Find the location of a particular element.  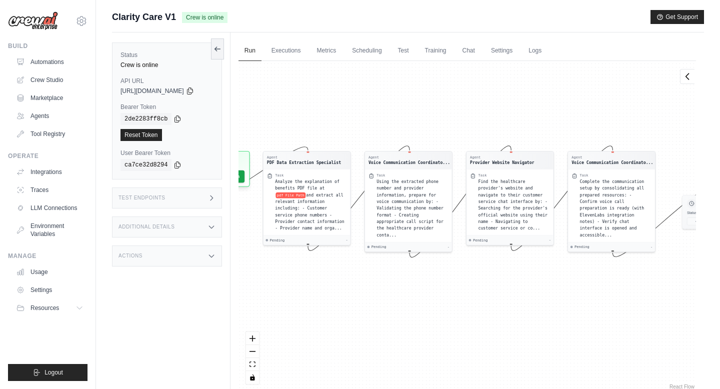

div: AgentPDF Data Extraction SpecialistTaskAnalyze the explanation of benefits PDF file atpdf File Pa... is located at coordinates (307, 198).